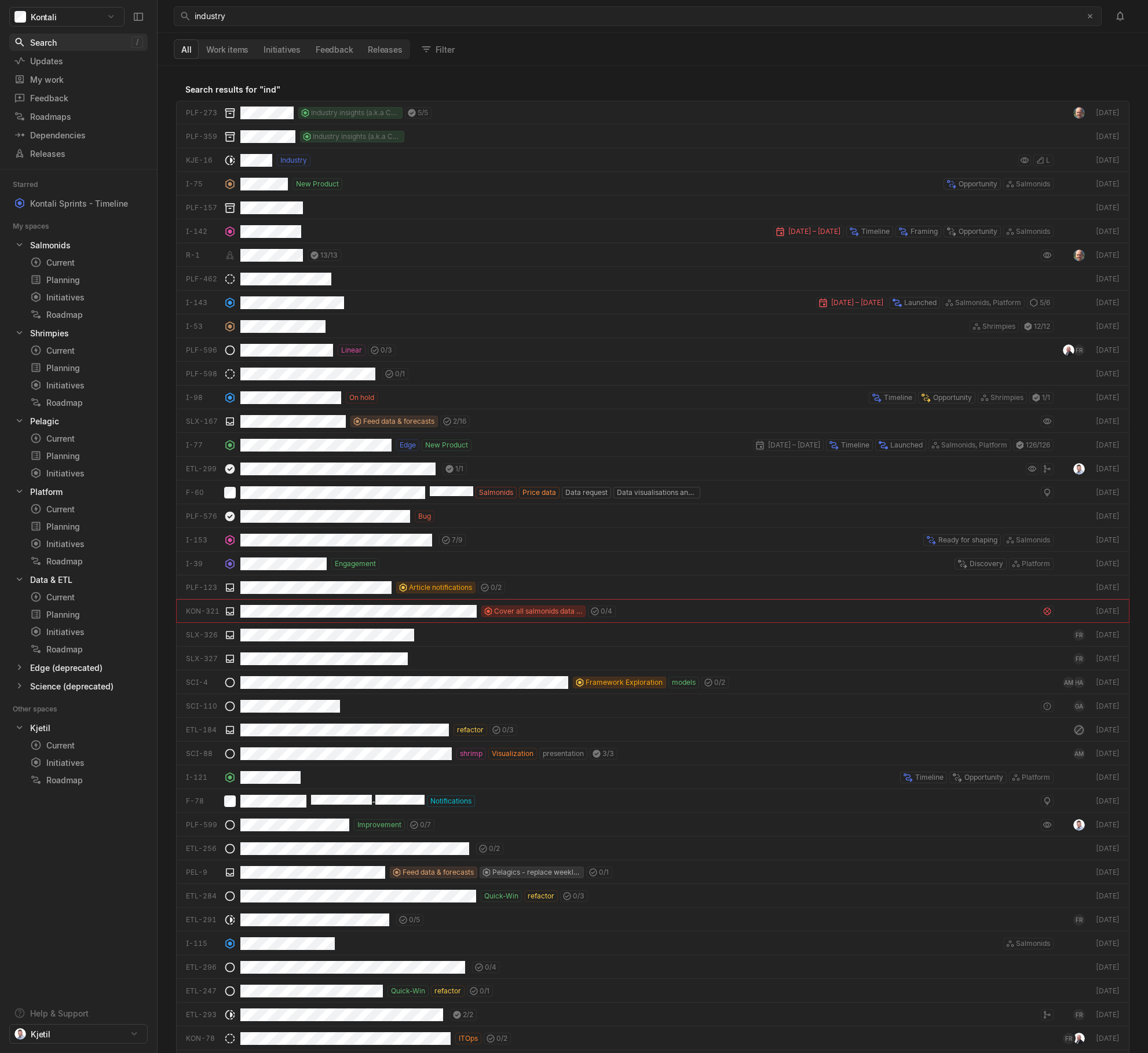 Image resolution: width=1148 pixels, height=1053 pixels. I want to click on div: PLF-359, so click(203, 137).